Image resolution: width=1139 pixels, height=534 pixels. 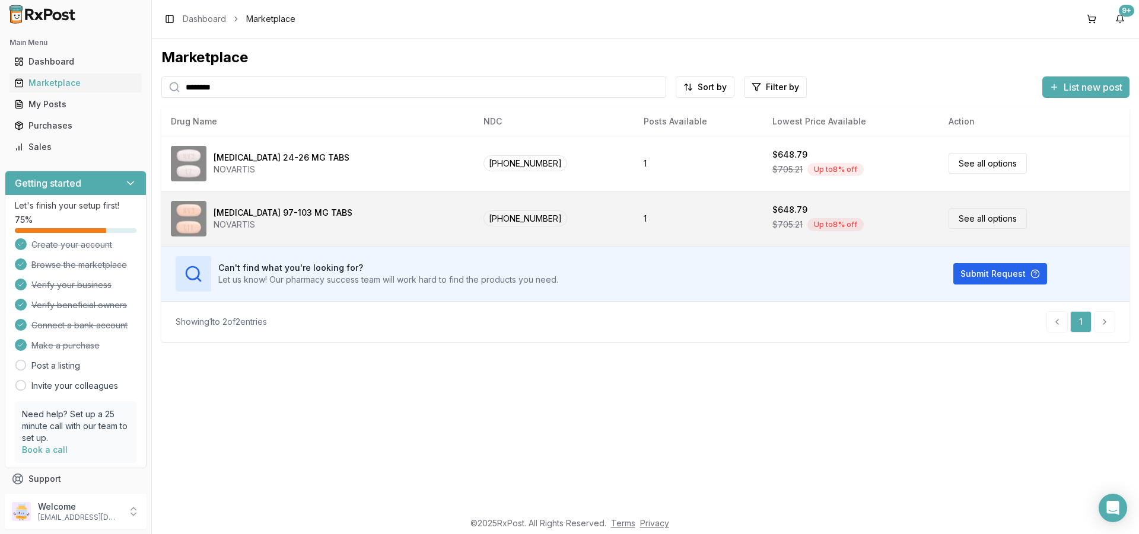 What do you see at coordinates (75, 206) in the screenshot?
I see `p: Let's finish your setup first!` at bounding box center [75, 206].